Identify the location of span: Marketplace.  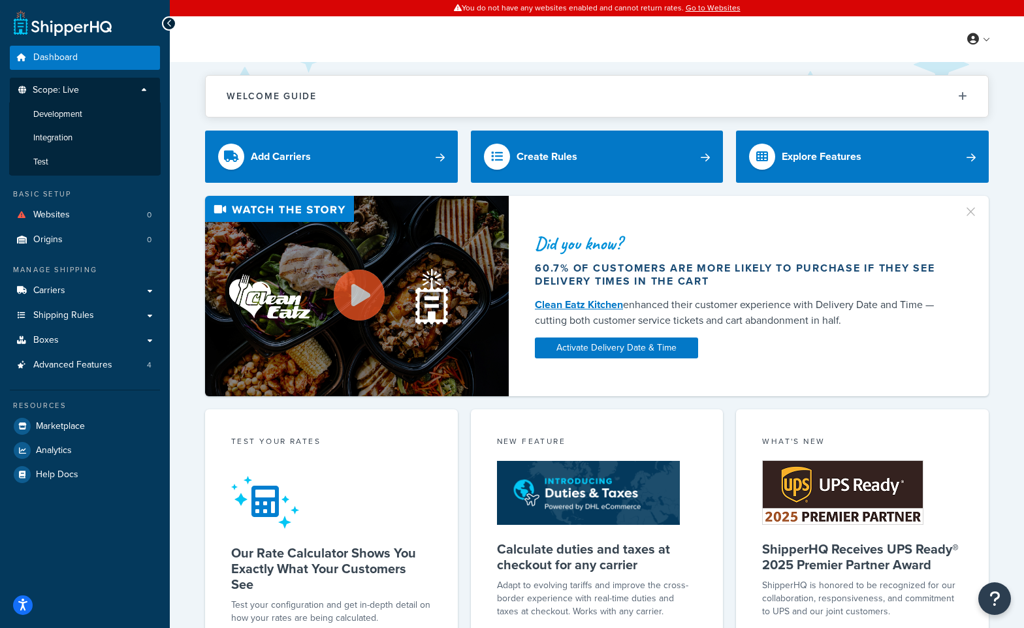
(60, 426).